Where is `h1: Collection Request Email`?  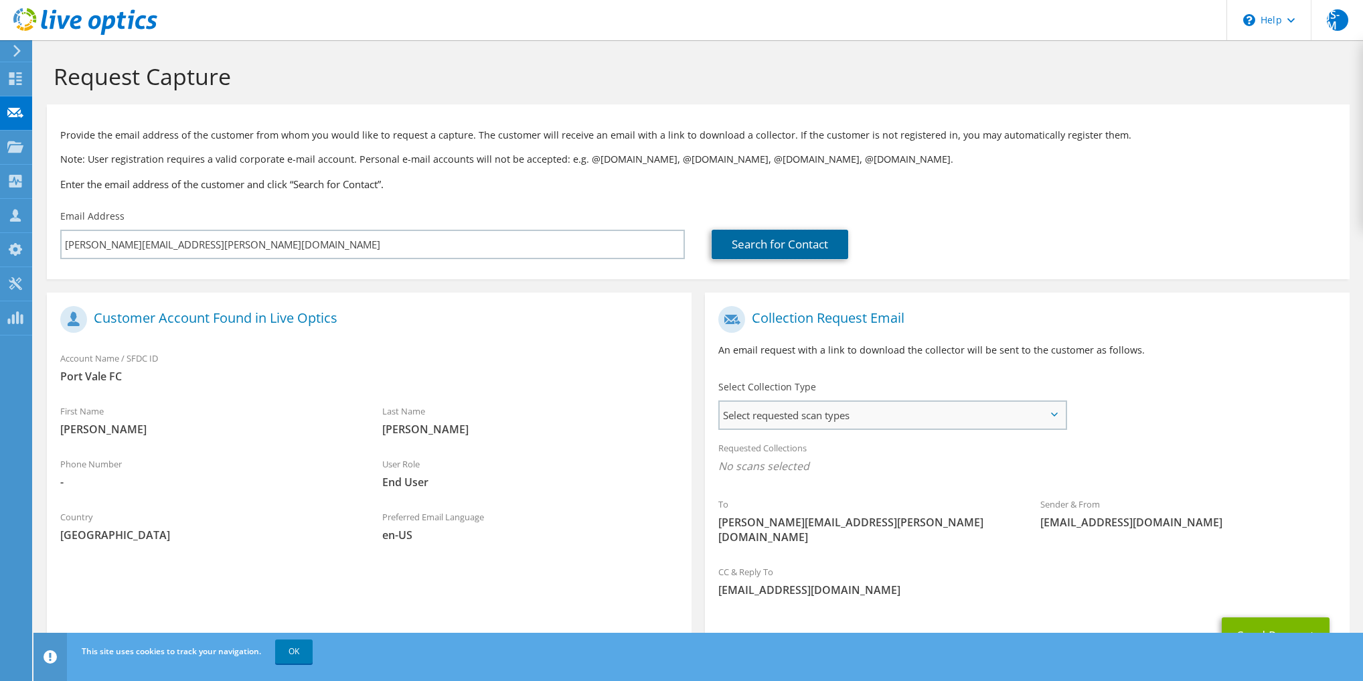
h1: Collection Request Email is located at coordinates (1023, 319).